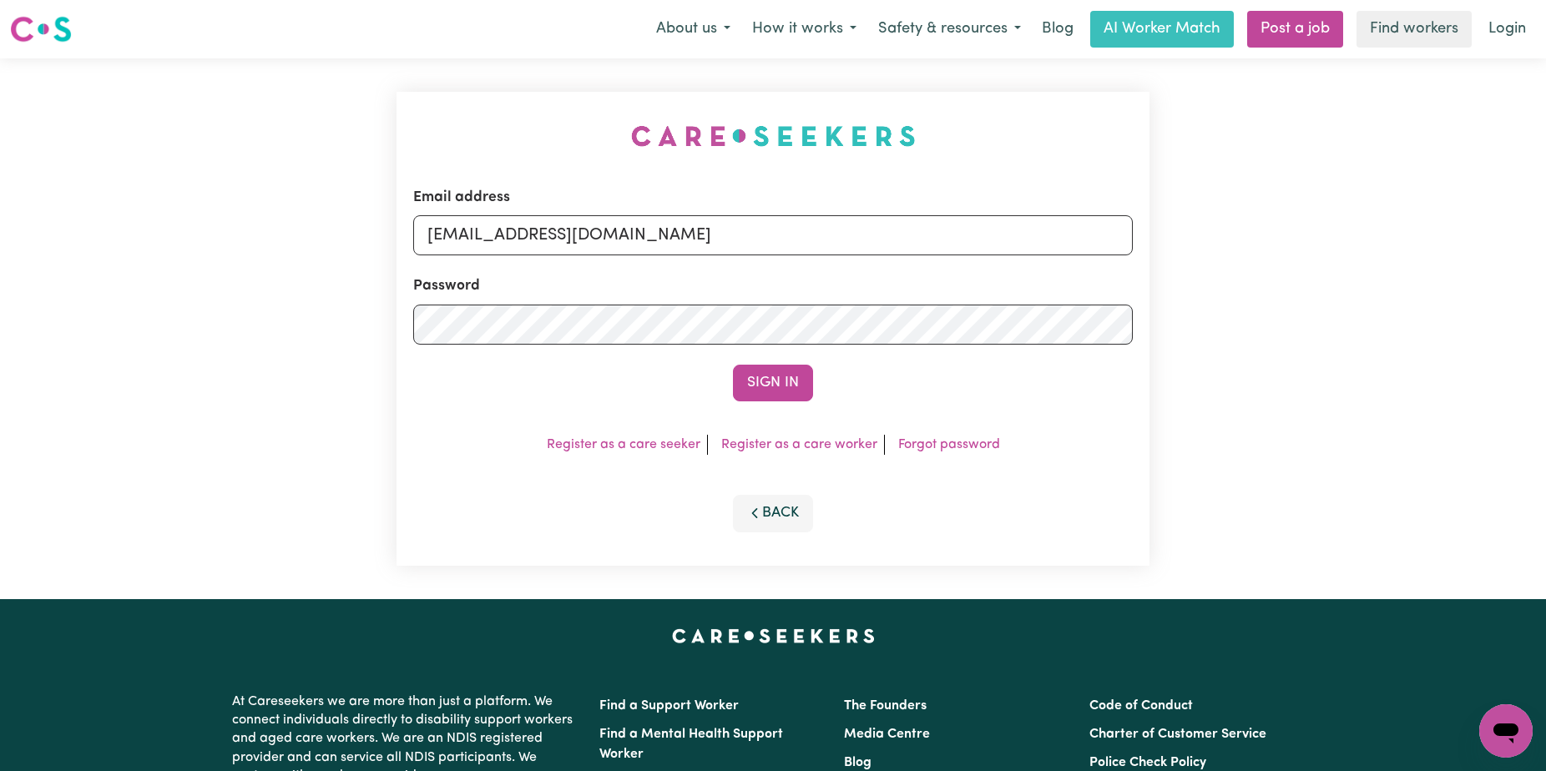 Image resolution: width=1546 pixels, height=771 pixels. Describe the element at coordinates (1414, 29) in the screenshot. I see `a: Find workers` at that location.